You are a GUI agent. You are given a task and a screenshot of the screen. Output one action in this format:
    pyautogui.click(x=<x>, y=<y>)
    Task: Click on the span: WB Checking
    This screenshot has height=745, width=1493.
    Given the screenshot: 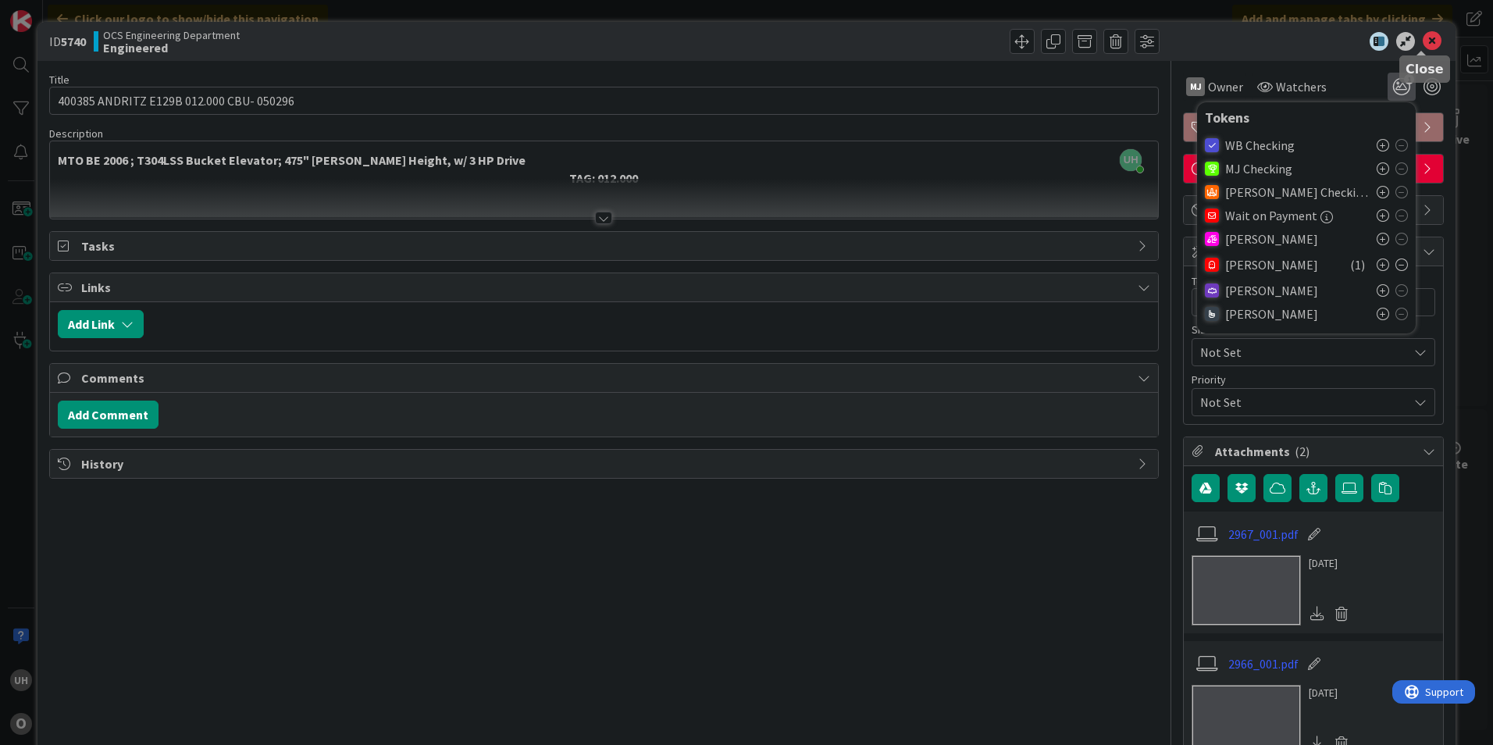 What is the action you would take?
    pyautogui.click(x=1260, y=145)
    